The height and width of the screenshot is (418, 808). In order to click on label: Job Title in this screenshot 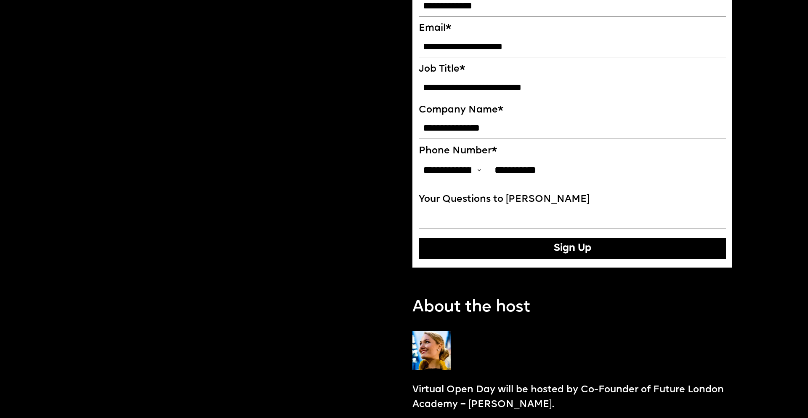, I will do `click(573, 69)`.